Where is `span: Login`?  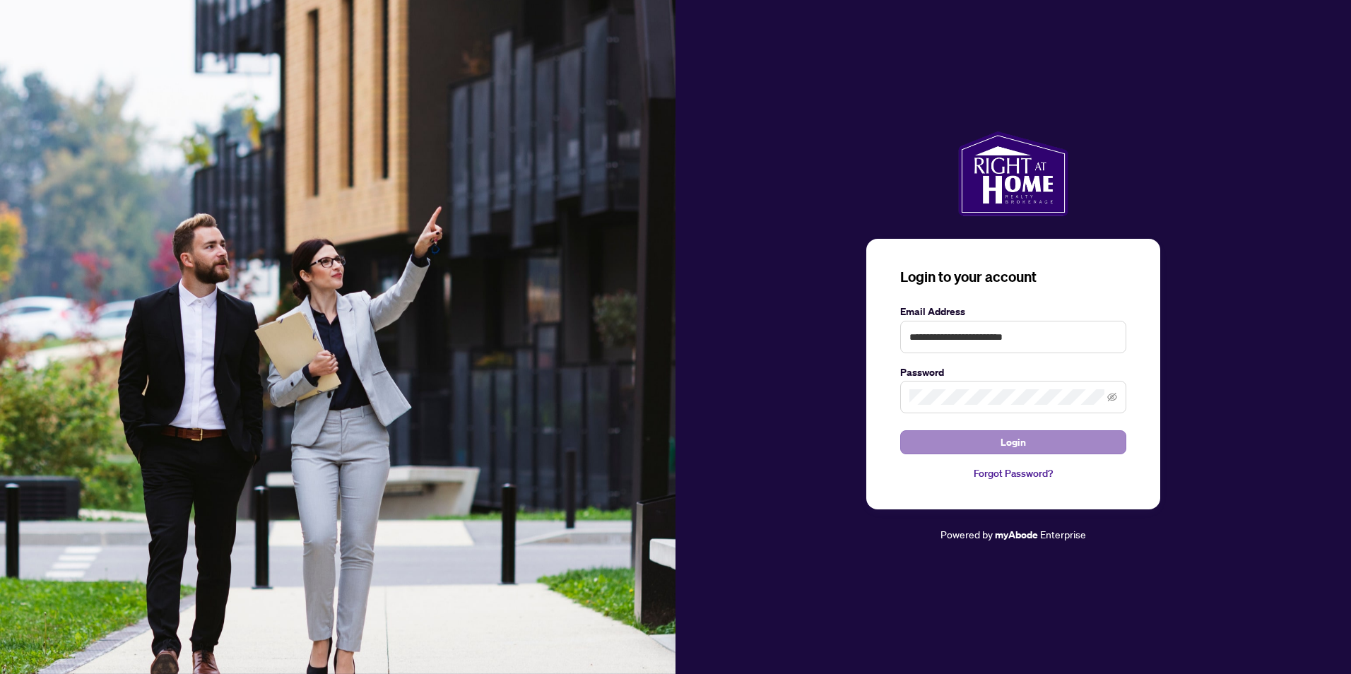 span: Login is located at coordinates (1013, 442).